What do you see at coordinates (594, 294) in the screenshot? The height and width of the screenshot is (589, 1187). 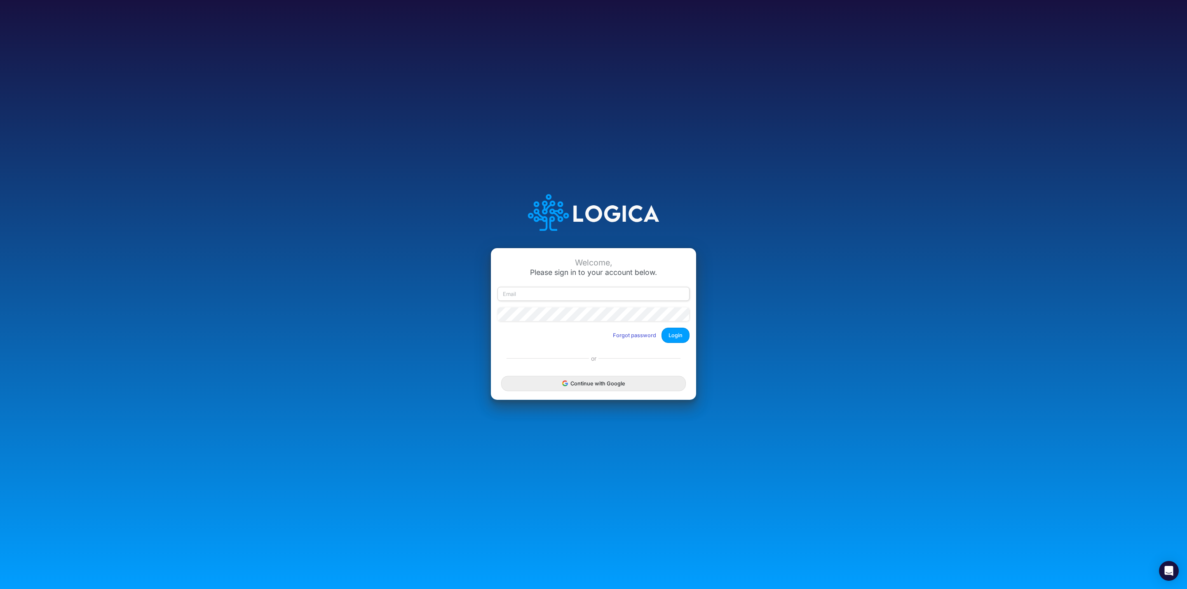 I see `input: Email` at bounding box center [594, 294].